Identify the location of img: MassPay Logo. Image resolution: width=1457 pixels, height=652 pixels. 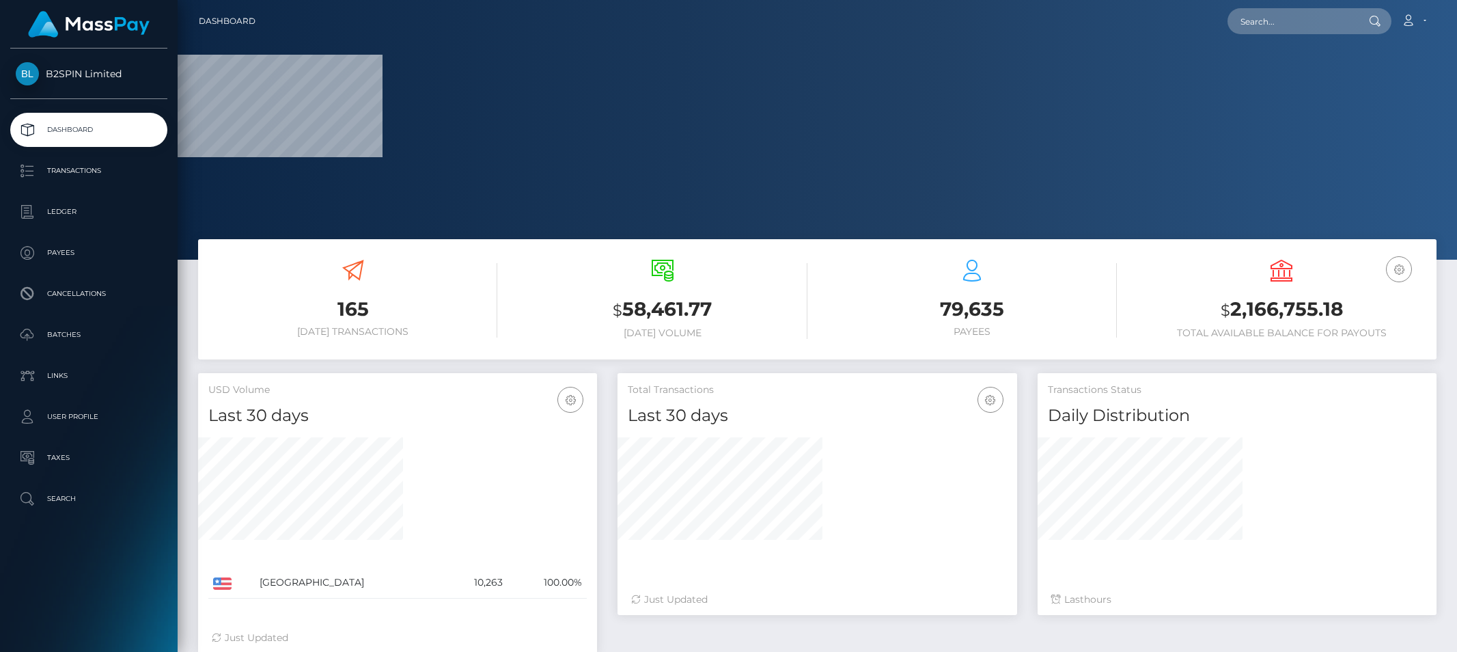
(89, 24).